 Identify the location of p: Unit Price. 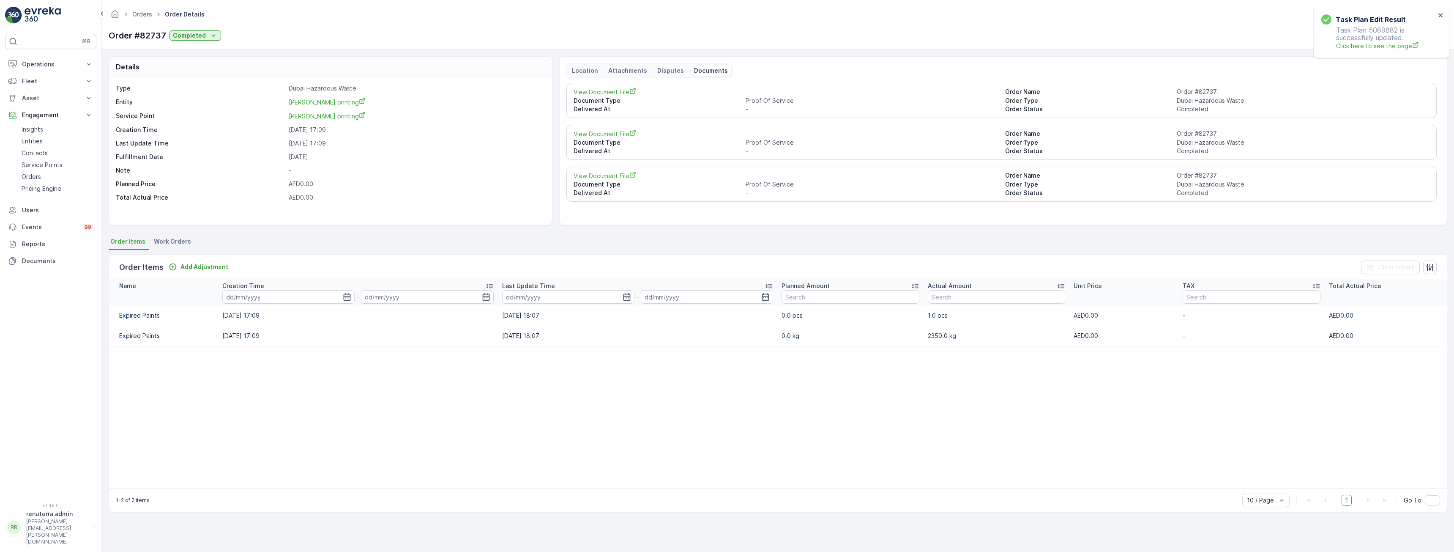
(1088, 286).